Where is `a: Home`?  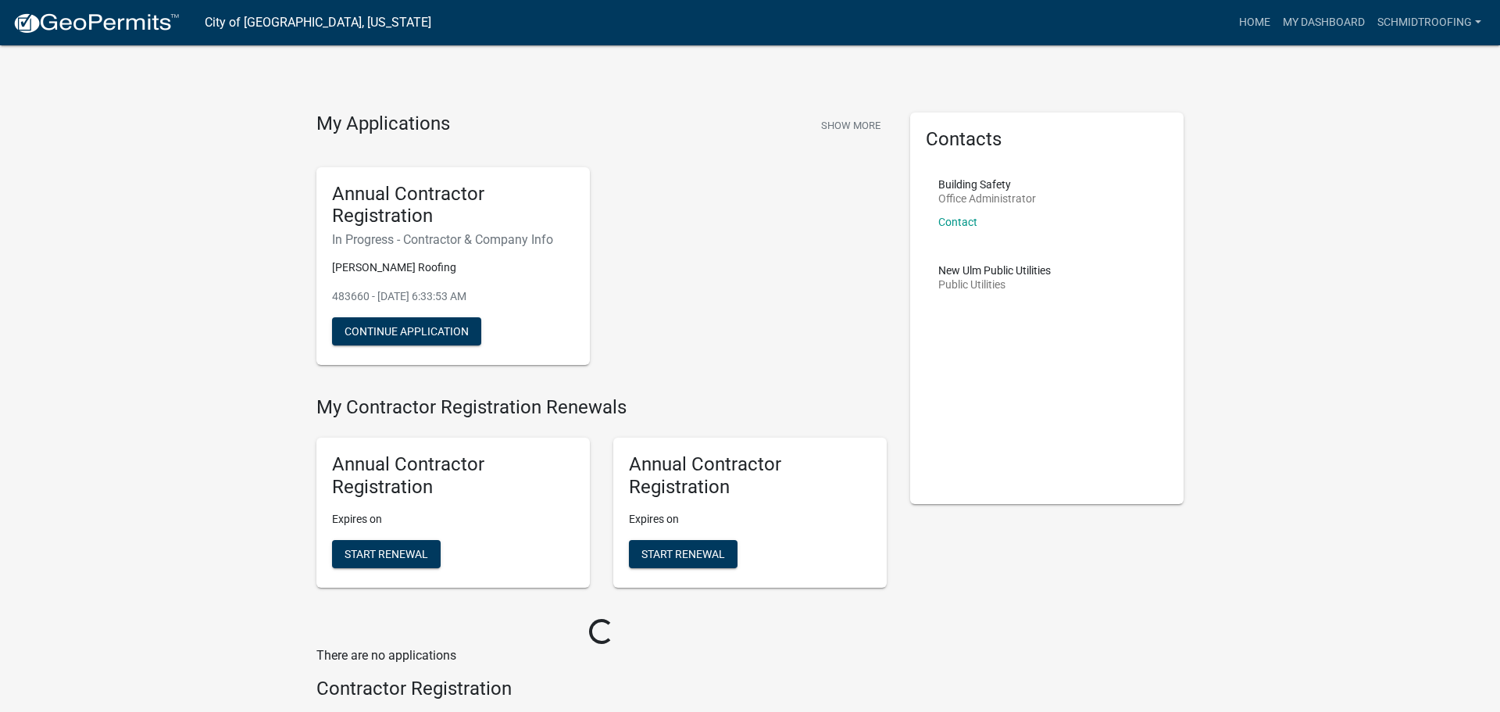
a: Home is located at coordinates (1254, 23).